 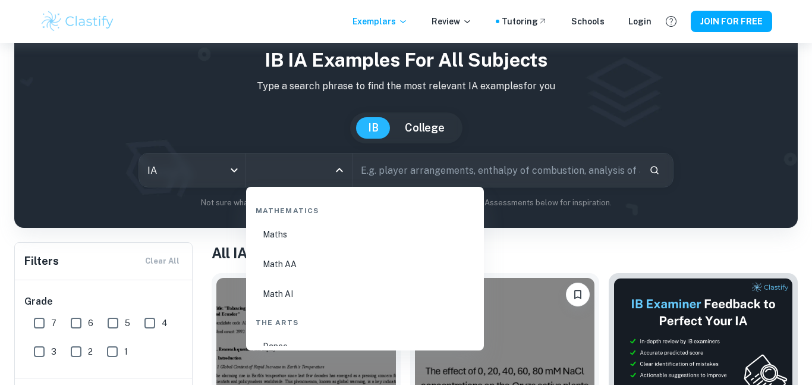 What do you see at coordinates (77, 21) in the screenshot?
I see `a: Clastify logo` at bounding box center [77, 21].